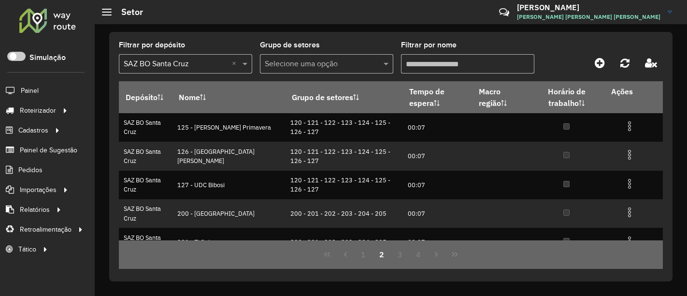  Describe the element at coordinates (500, 97) in the screenshot. I see `th: Macro região` at that location.